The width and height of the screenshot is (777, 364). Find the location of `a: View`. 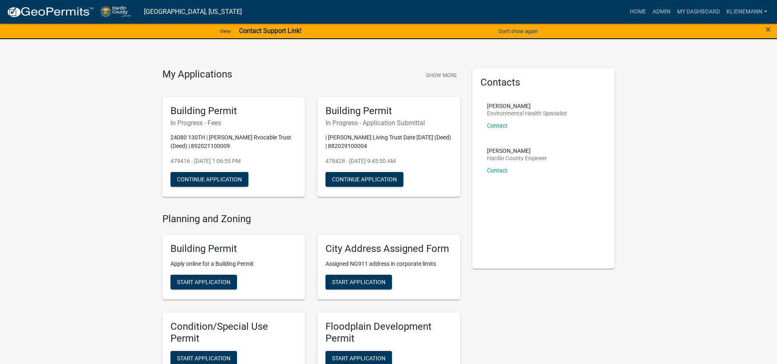

a: View is located at coordinates (225, 31).